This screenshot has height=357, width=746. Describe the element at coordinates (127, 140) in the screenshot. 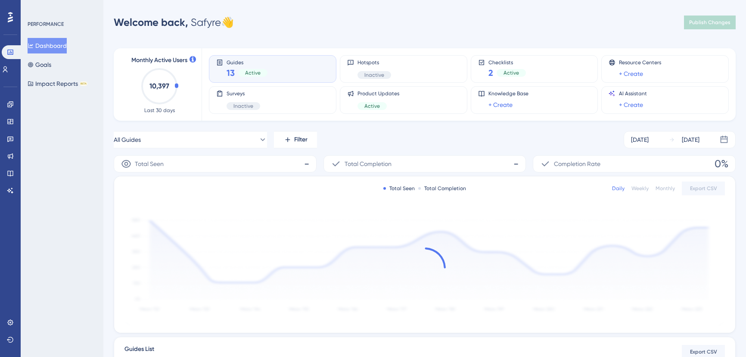

I see `span: All Guides` at that location.